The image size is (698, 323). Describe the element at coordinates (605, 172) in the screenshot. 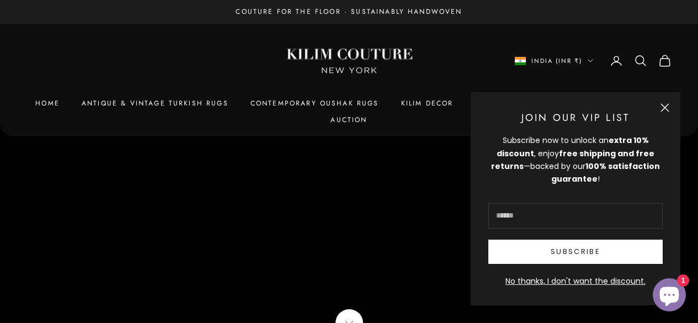

I see `strong: 100% satisfaction guarantee` at that location.